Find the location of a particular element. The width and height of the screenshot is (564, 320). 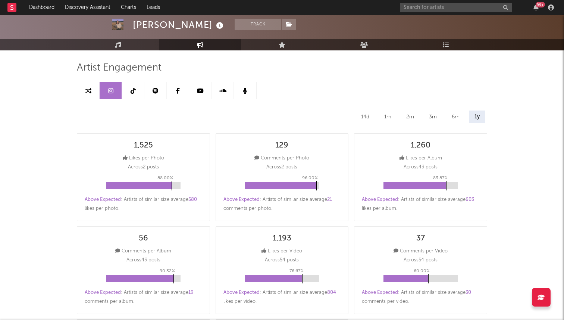

div: 1,193 is located at coordinates (282, 238).